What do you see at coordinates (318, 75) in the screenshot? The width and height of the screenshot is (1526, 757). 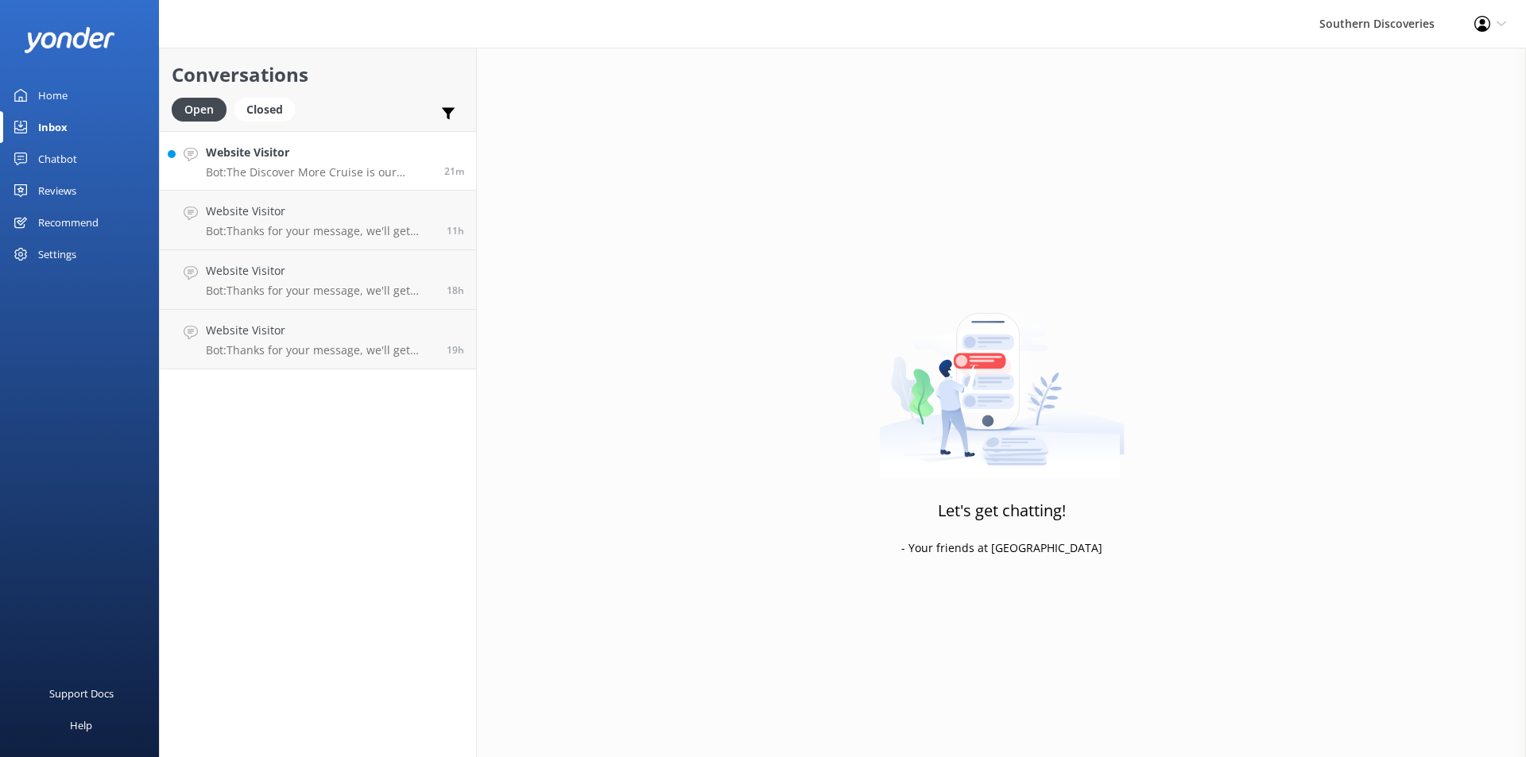 I see `h2: Conversations` at bounding box center [318, 75].